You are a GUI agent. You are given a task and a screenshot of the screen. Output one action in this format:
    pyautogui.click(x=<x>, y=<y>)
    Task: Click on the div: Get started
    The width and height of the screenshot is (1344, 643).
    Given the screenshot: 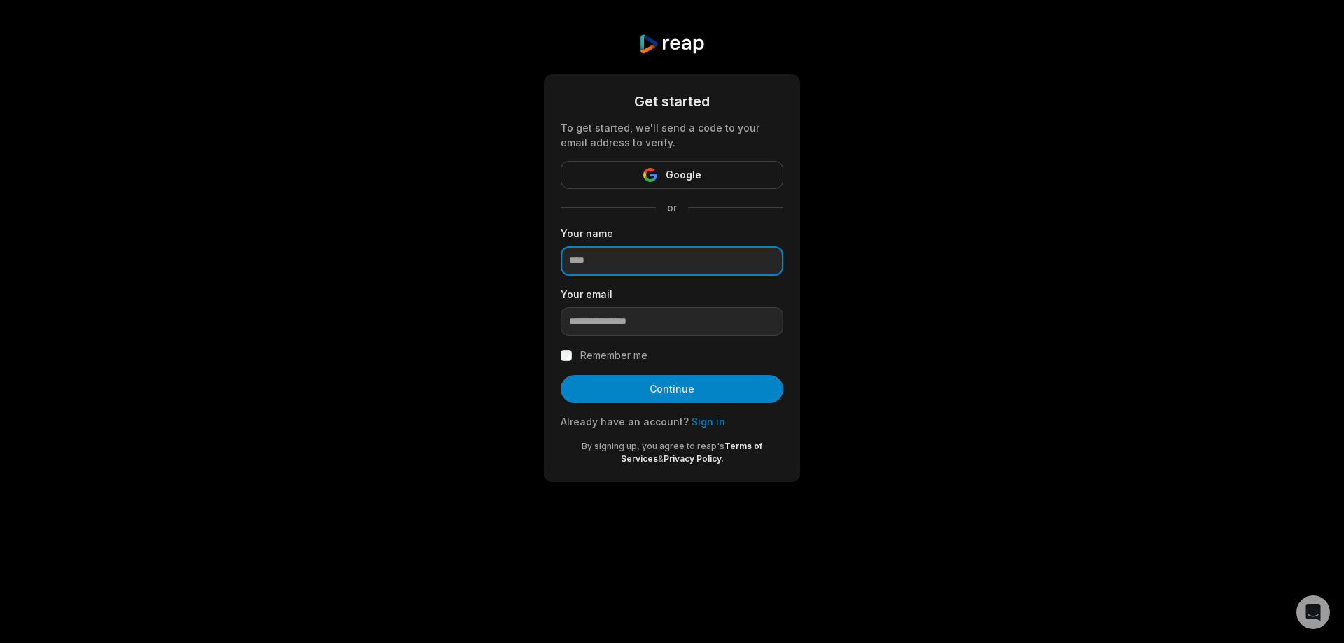 What is the action you would take?
    pyautogui.click(x=672, y=101)
    